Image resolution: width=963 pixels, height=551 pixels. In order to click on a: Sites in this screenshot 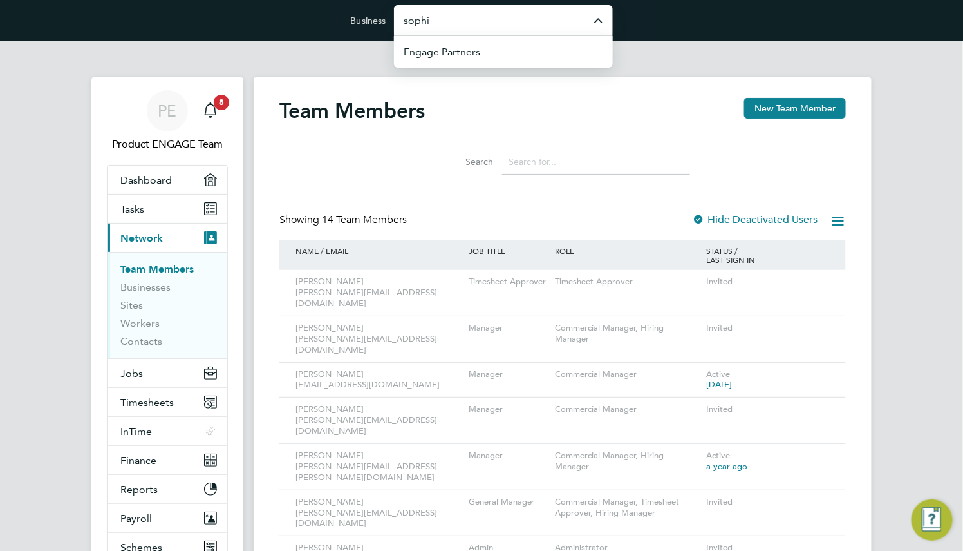, I will do `click(131, 305)`.